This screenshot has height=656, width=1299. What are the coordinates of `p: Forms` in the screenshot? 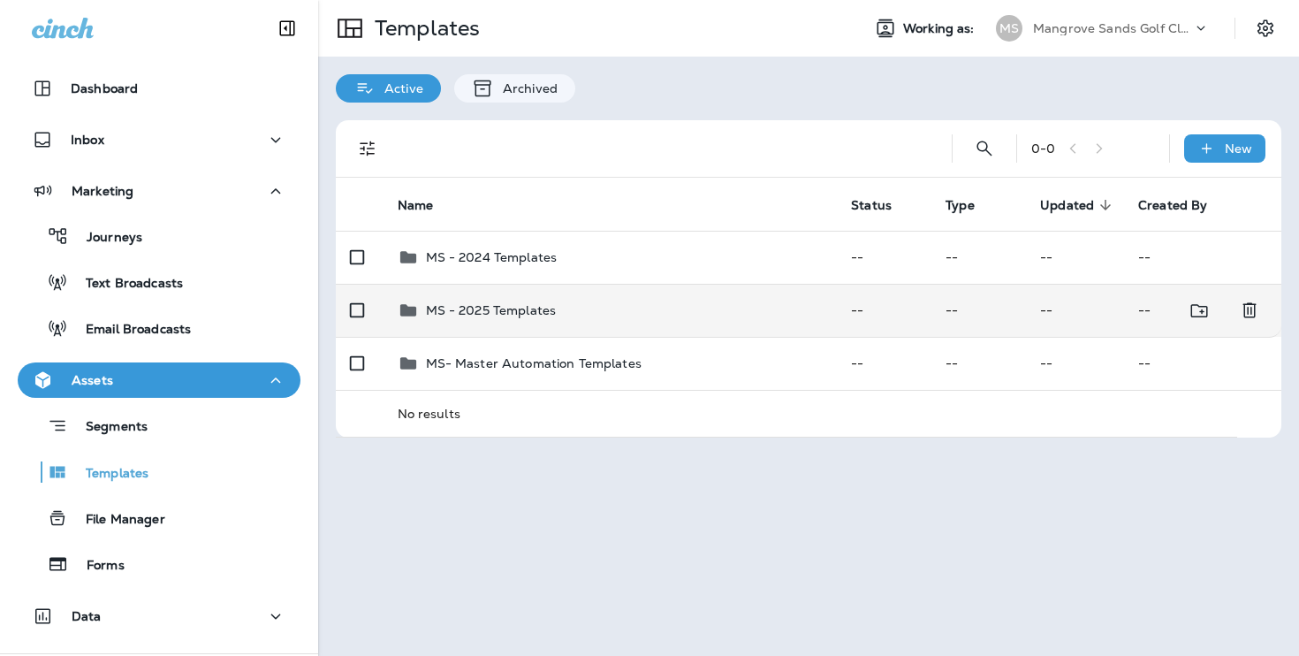 It's located at (96, 565).